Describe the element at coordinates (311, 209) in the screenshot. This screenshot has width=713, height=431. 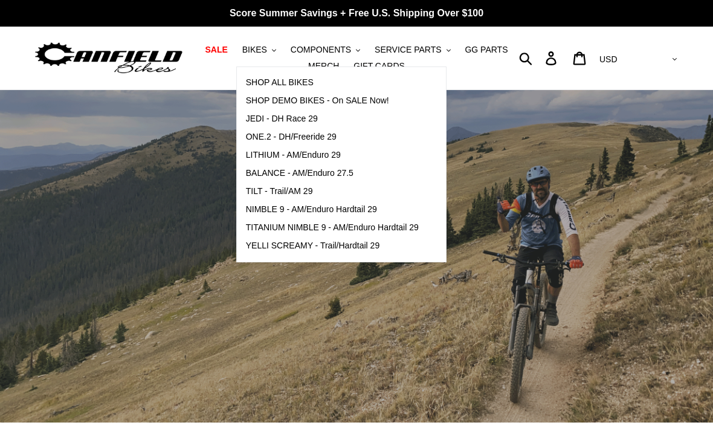
I see `span: NIMBLE 9 - AM/Enduro Hardtail 29` at that location.